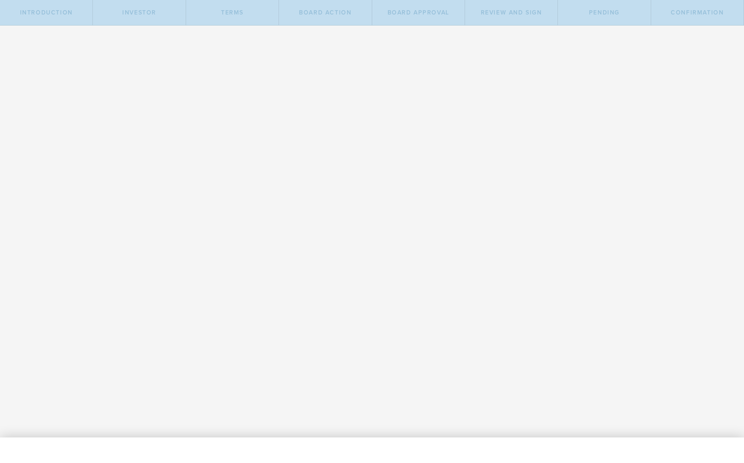 This screenshot has width=744, height=463. Describe the element at coordinates (325, 12) in the screenshot. I see `span: Board Action` at that location.